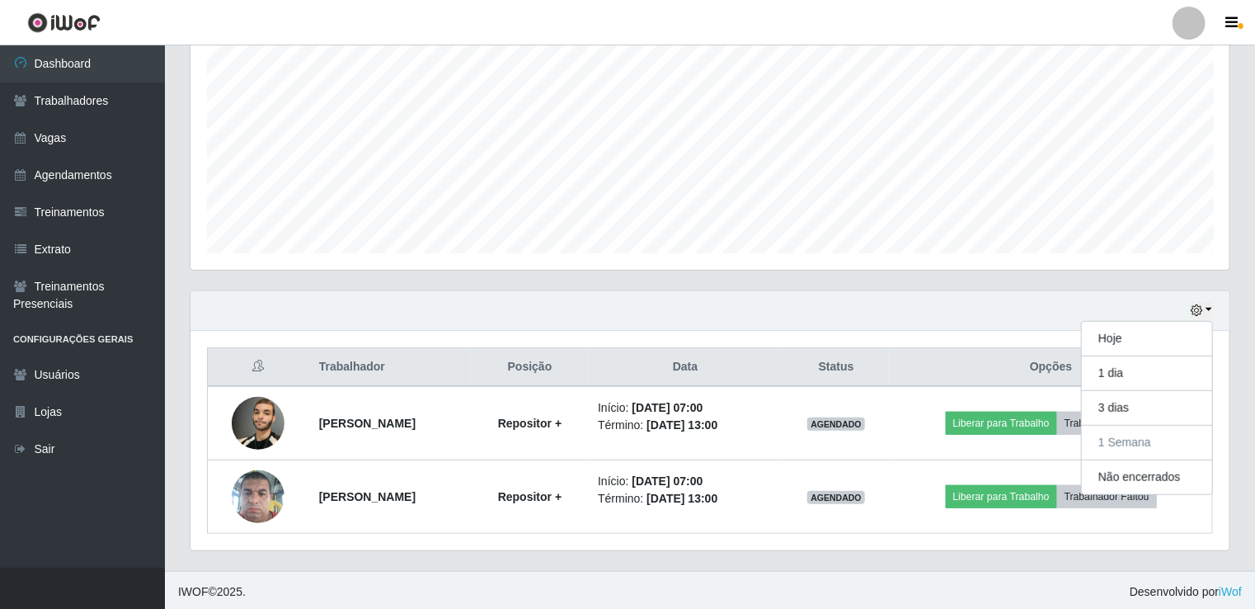  I want to click on th: Posição, so click(530, 367).